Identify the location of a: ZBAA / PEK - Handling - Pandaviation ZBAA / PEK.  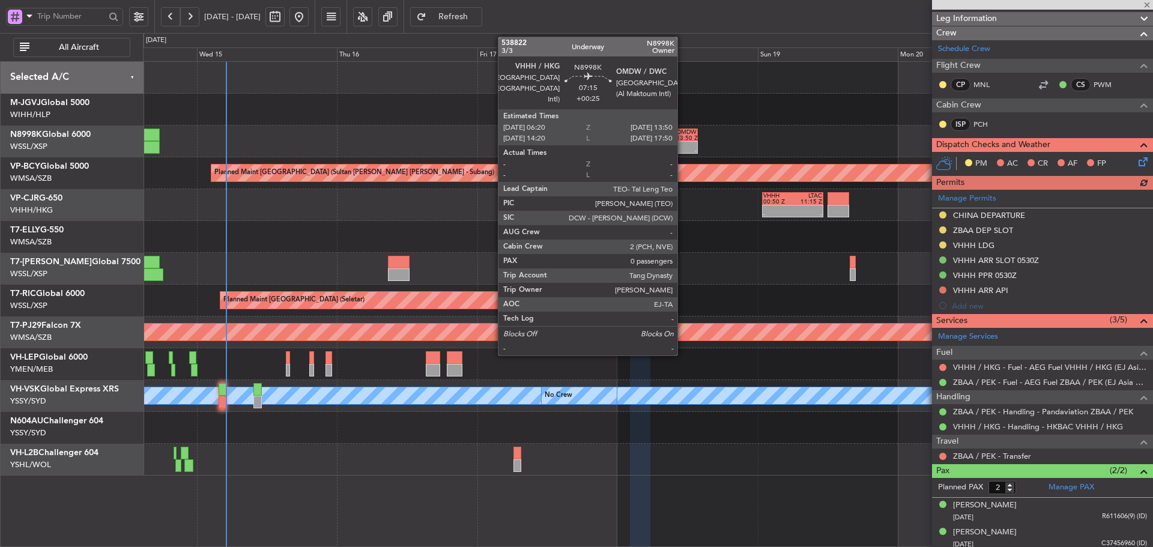
(1043, 411).